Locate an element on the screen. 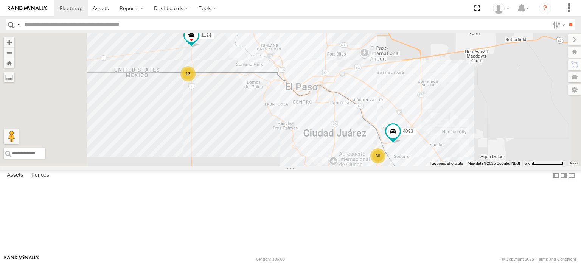 The image size is (581, 263). div: 13 is located at coordinates (188, 74).